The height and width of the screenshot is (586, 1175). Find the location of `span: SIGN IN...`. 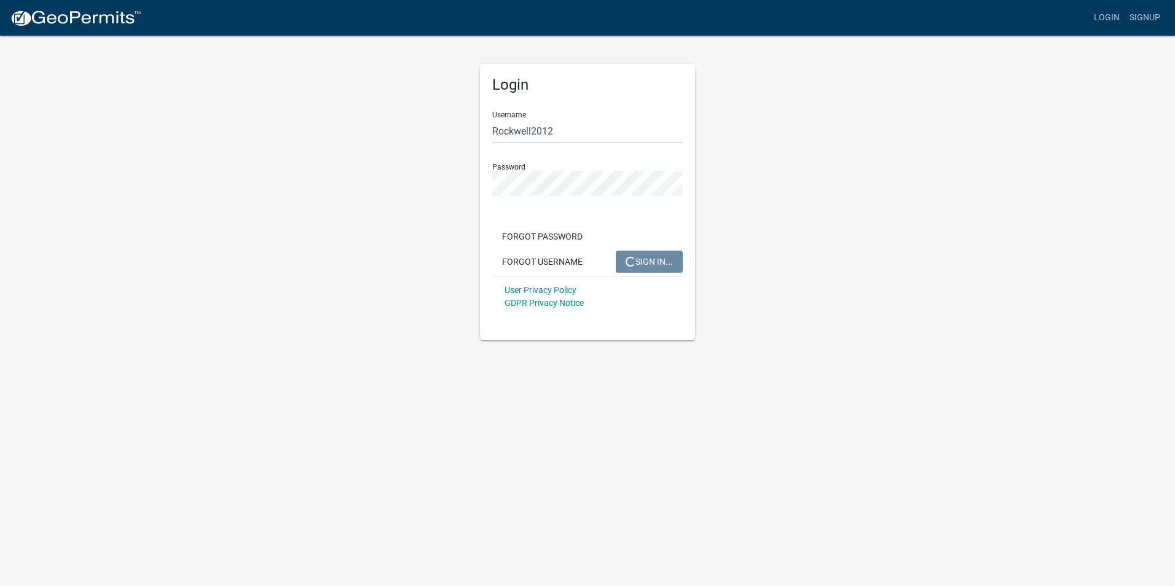

span: SIGN IN... is located at coordinates (649, 261).